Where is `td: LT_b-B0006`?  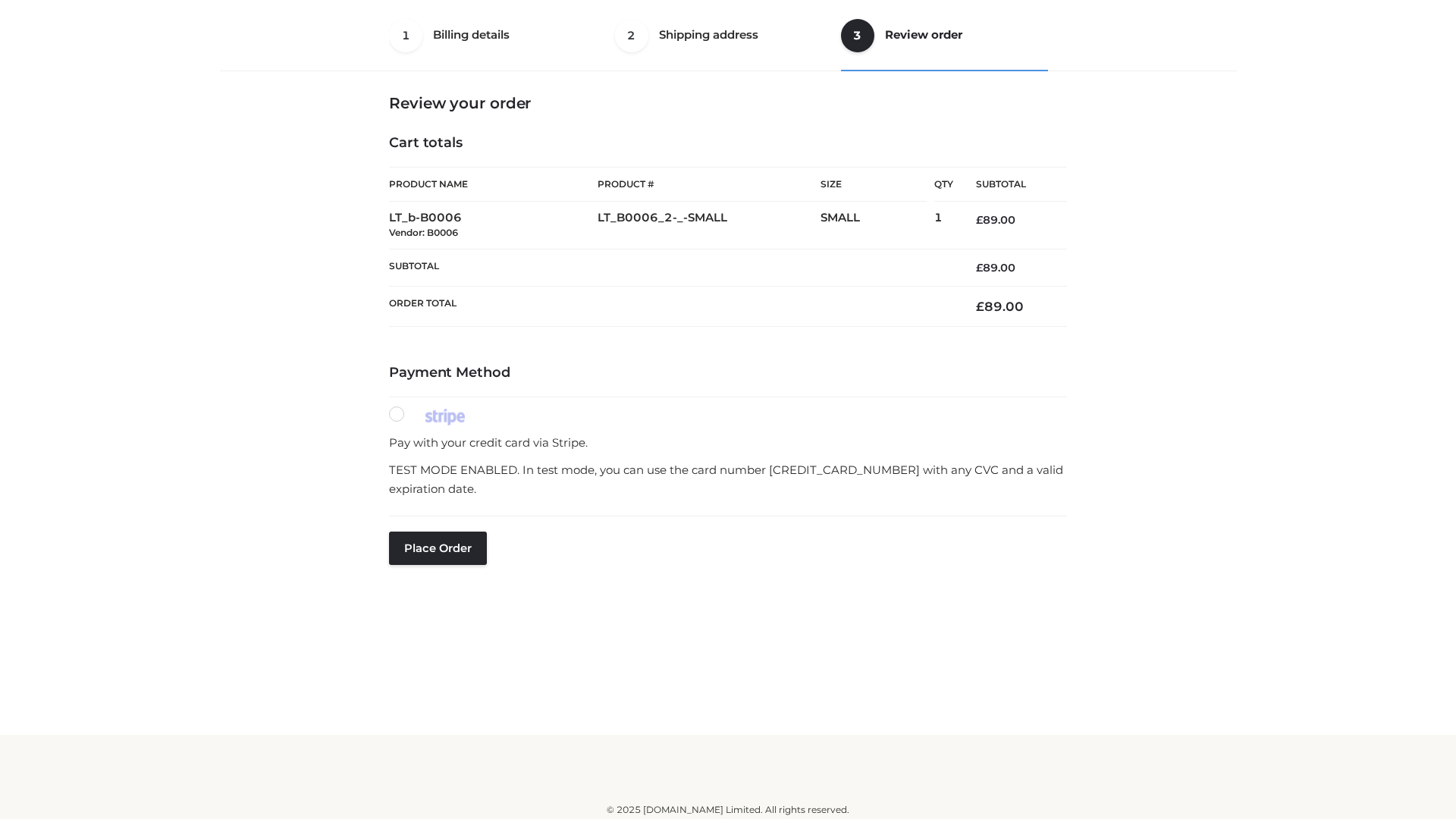
td: LT_b-B0006 is located at coordinates (493, 225).